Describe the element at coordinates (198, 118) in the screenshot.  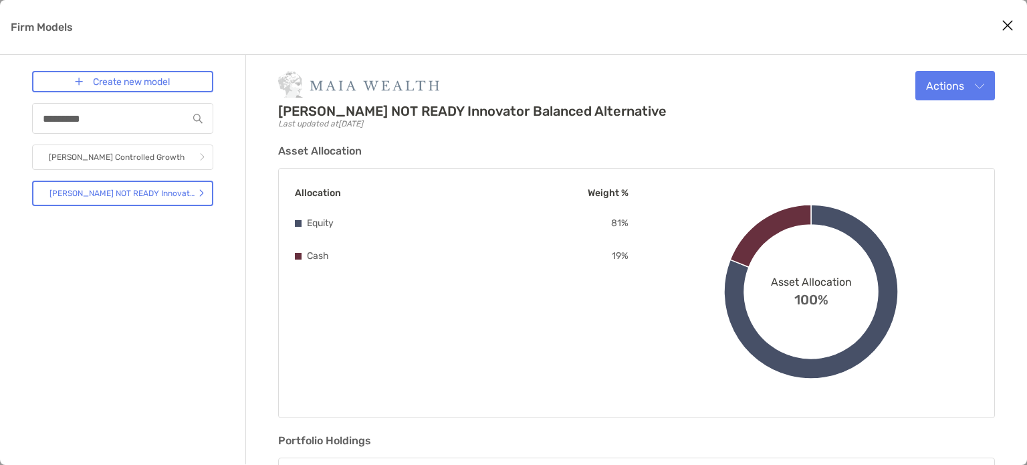
I see `img: input icon` at that location.